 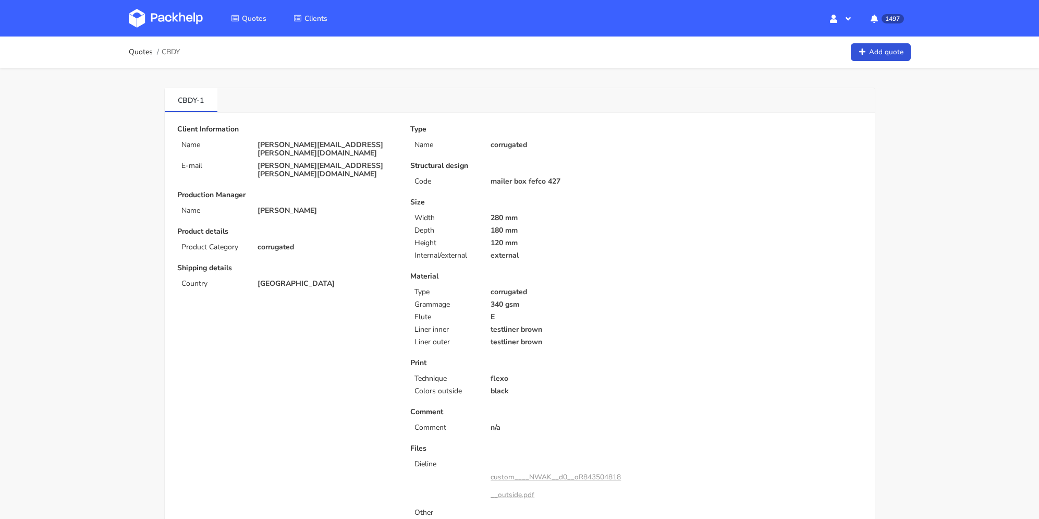 What do you see at coordinates (880, 52) in the screenshot?
I see `a: Add quote` at bounding box center [880, 52].